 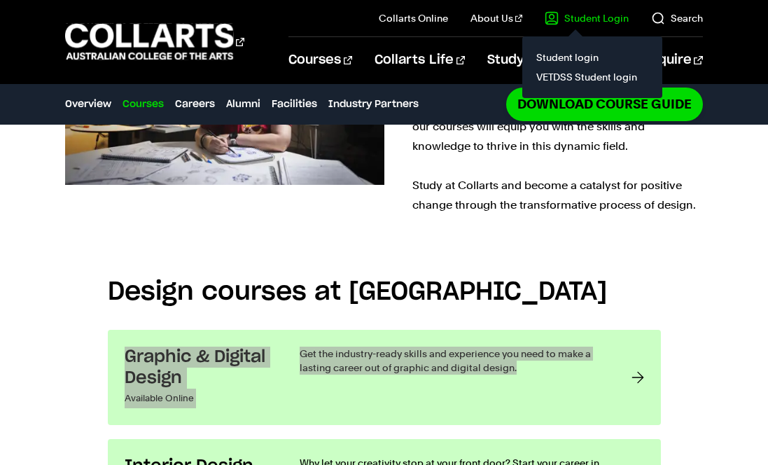 What do you see at coordinates (558, 127) in the screenshot?
I see `p: We recognise the transformative power of design in shaping experiences and driving innovation. Wh...` at bounding box center [558, 127].